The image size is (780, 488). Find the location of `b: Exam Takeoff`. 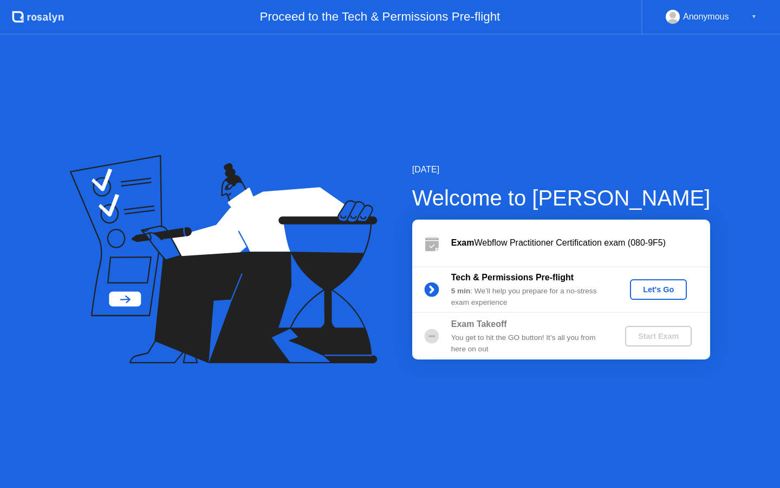

b: Exam Takeoff is located at coordinates (479, 324).